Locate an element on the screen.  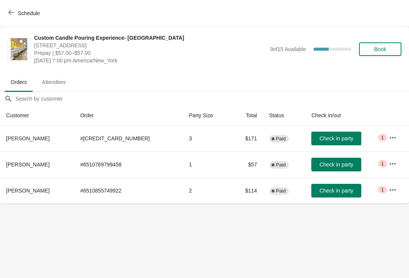
span: Attendees is located at coordinates (54, 82).